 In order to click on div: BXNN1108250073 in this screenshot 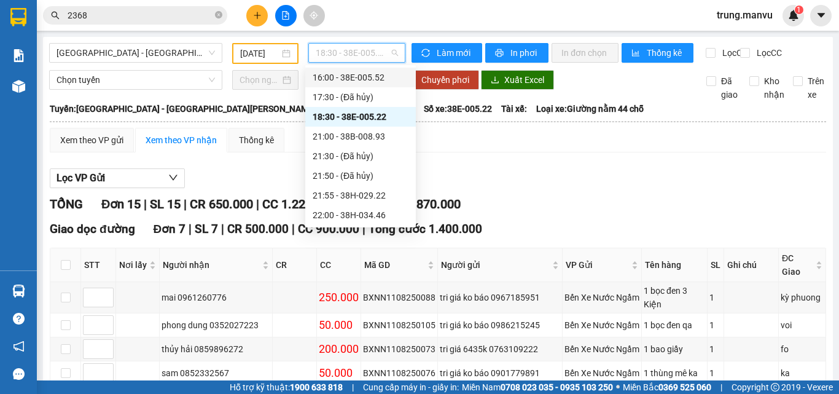, I will do `click(399, 349)`.